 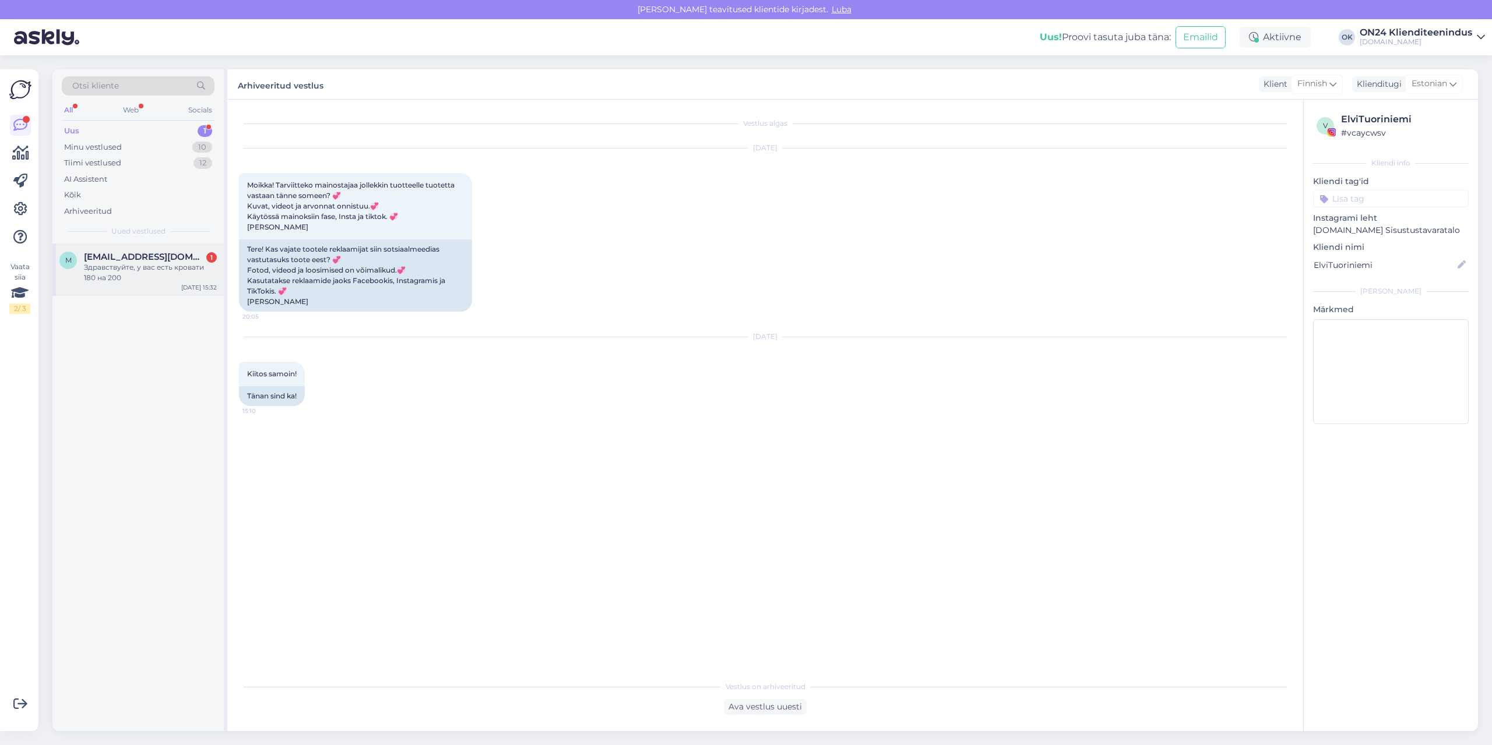 What do you see at coordinates (200, 110) in the screenshot?
I see `div: Socials` at bounding box center [200, 110].